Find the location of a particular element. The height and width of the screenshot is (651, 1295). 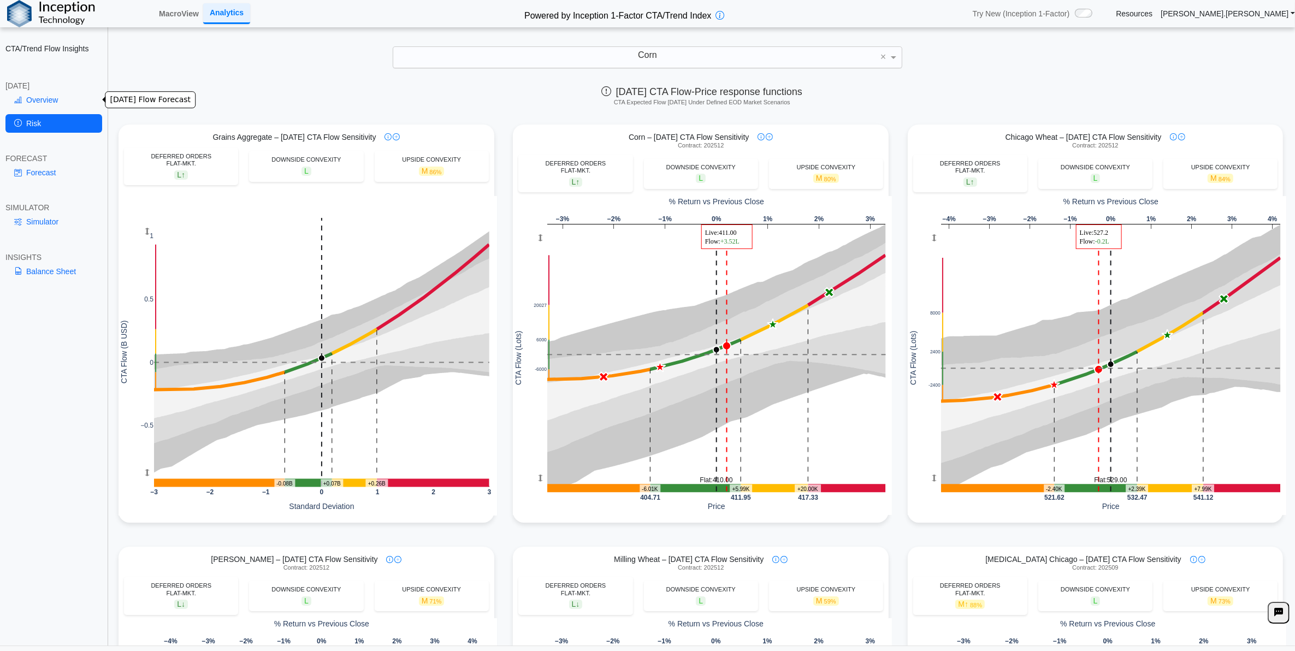

span: Corn is located at coordinates (647, 55).